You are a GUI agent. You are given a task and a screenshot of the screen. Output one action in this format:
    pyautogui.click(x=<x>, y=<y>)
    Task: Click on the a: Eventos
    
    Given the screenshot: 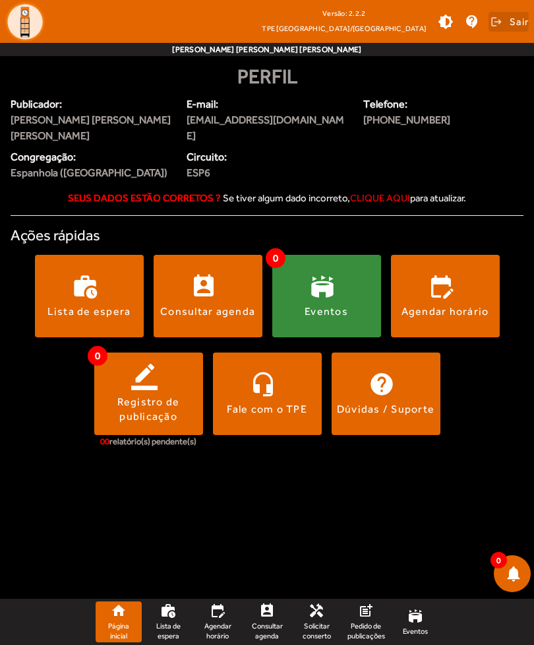 What is the action you would take?
    pyautogui.click(x=416, y=622)
    